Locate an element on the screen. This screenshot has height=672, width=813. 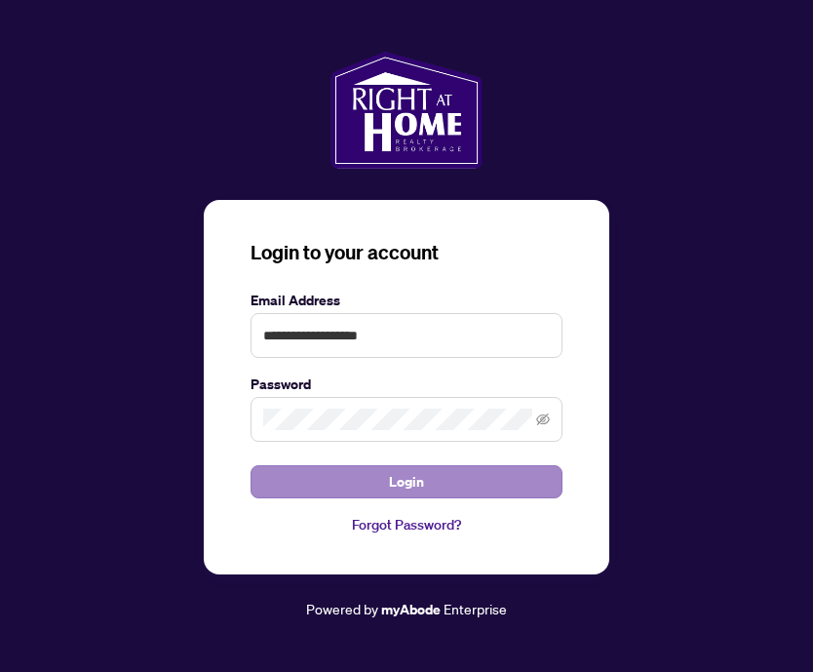
span: Login is located at coordinates (407, 482).